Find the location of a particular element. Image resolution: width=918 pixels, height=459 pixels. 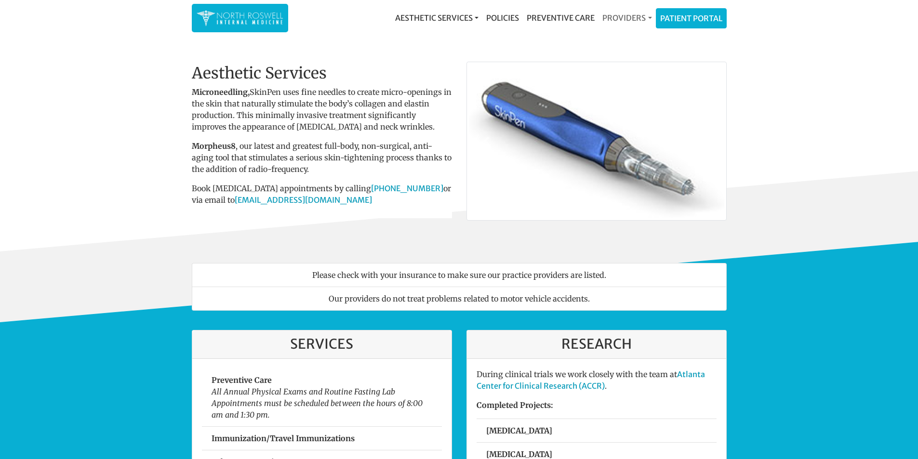

img: North Roswell Internal Medicine is located at coordinates (240, 18).